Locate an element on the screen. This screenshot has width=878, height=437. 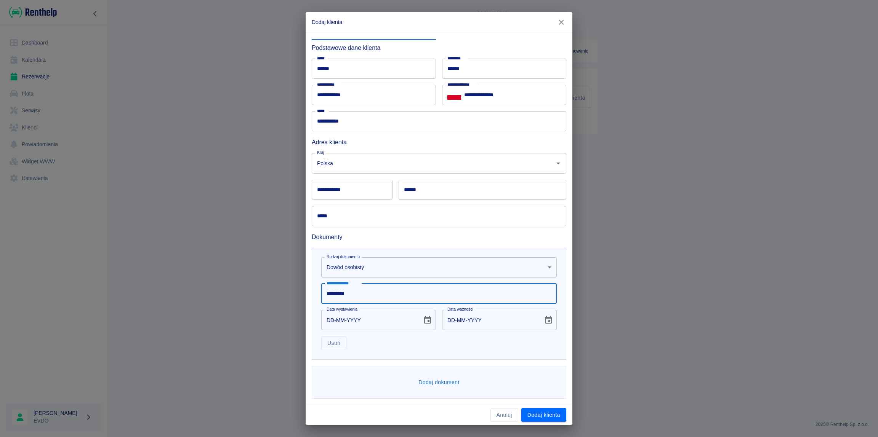
button: Anuluj is located at coordinates (504, 415).